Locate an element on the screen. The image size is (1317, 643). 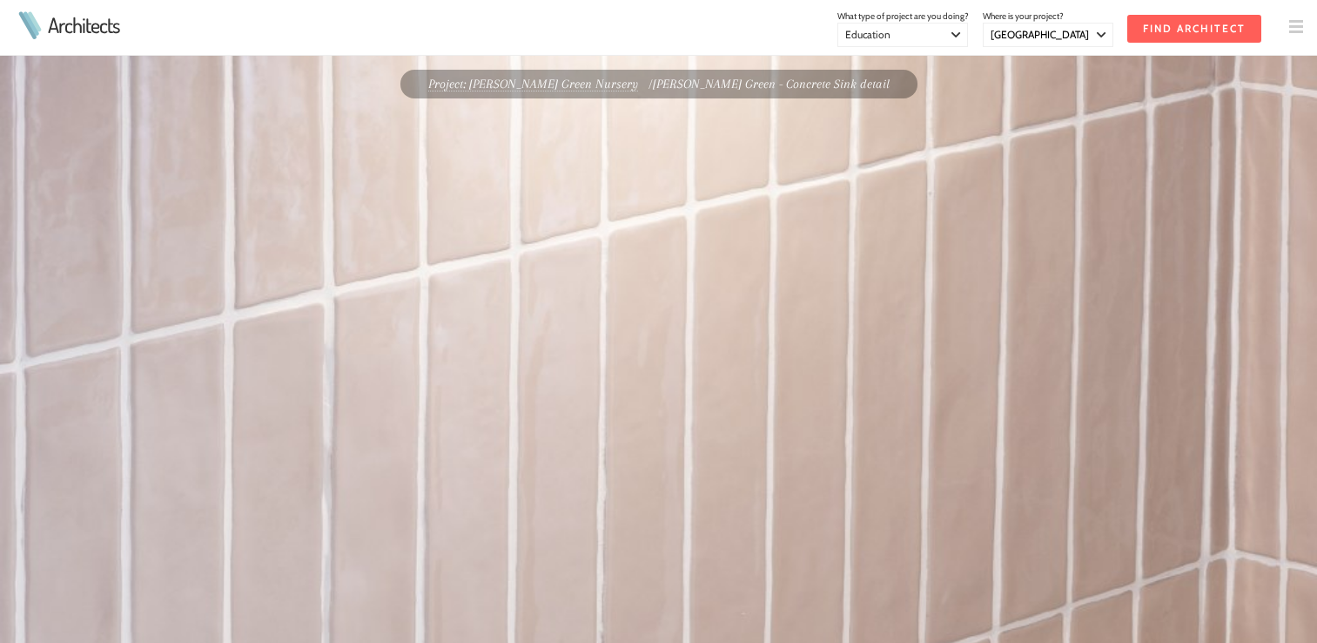
input: Find Architect is located at coordinates (1195, 29).